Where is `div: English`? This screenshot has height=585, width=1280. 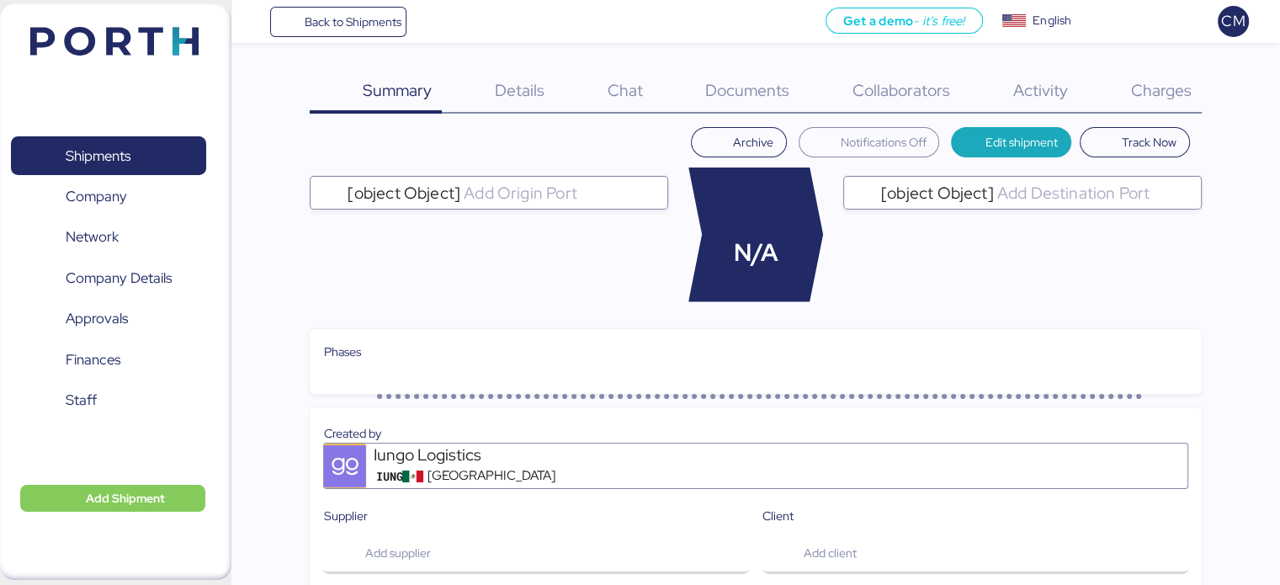
div: English is located at coordinates (1052, 20).